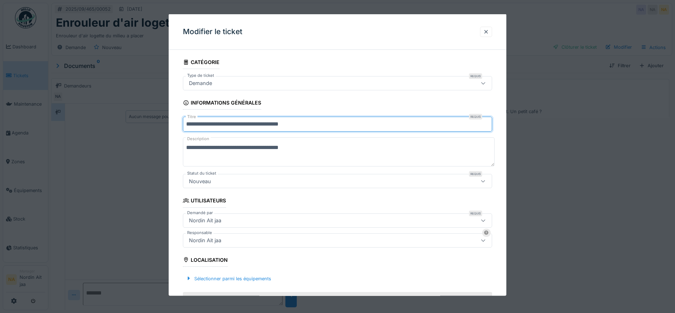 This screenshot has width=675, height=313. I want to click on div: Sélectionner parmi les équipements, so click(229, 278).